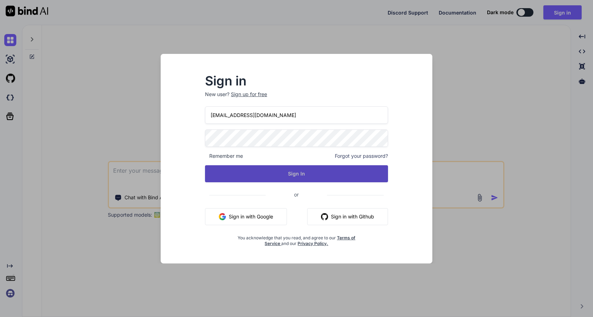 The width and height of the screenshot is (593, 317). I want to click on button: Sign in with Github, so click(348, 217).